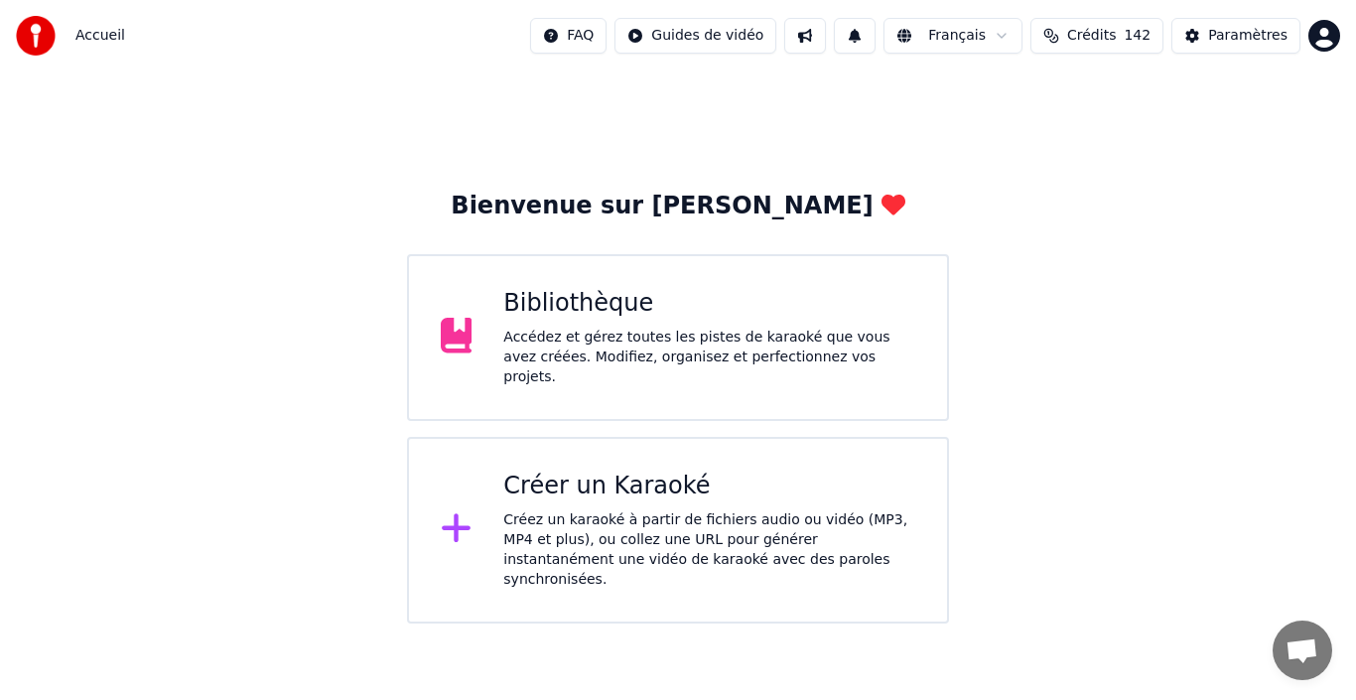 This screenshot has height=700, width=1356. I want to click on span: 142, so click(1137, 36).